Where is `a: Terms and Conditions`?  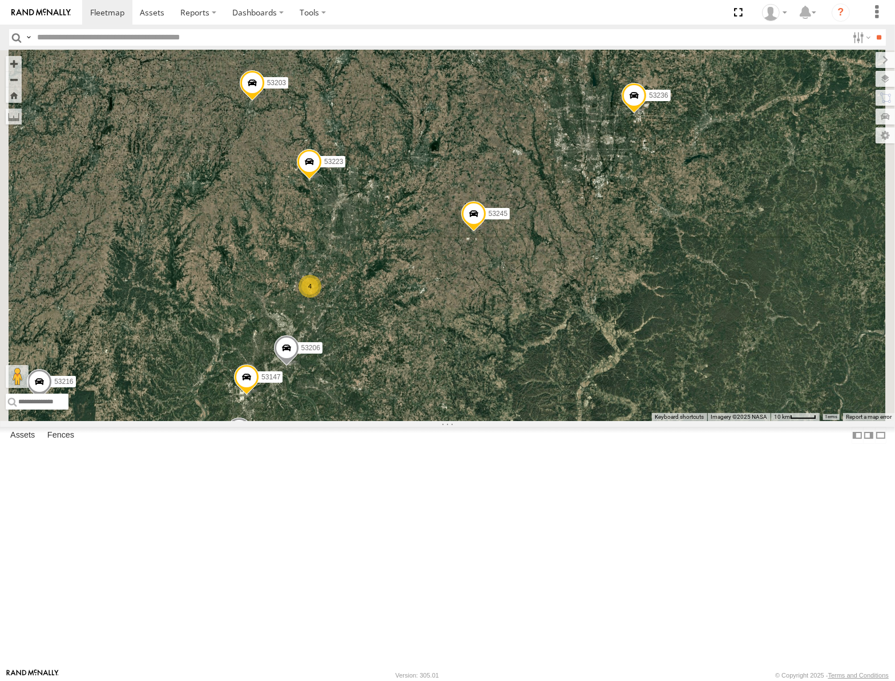
a: Terms and Conditions is located at coordinates (859, 675).